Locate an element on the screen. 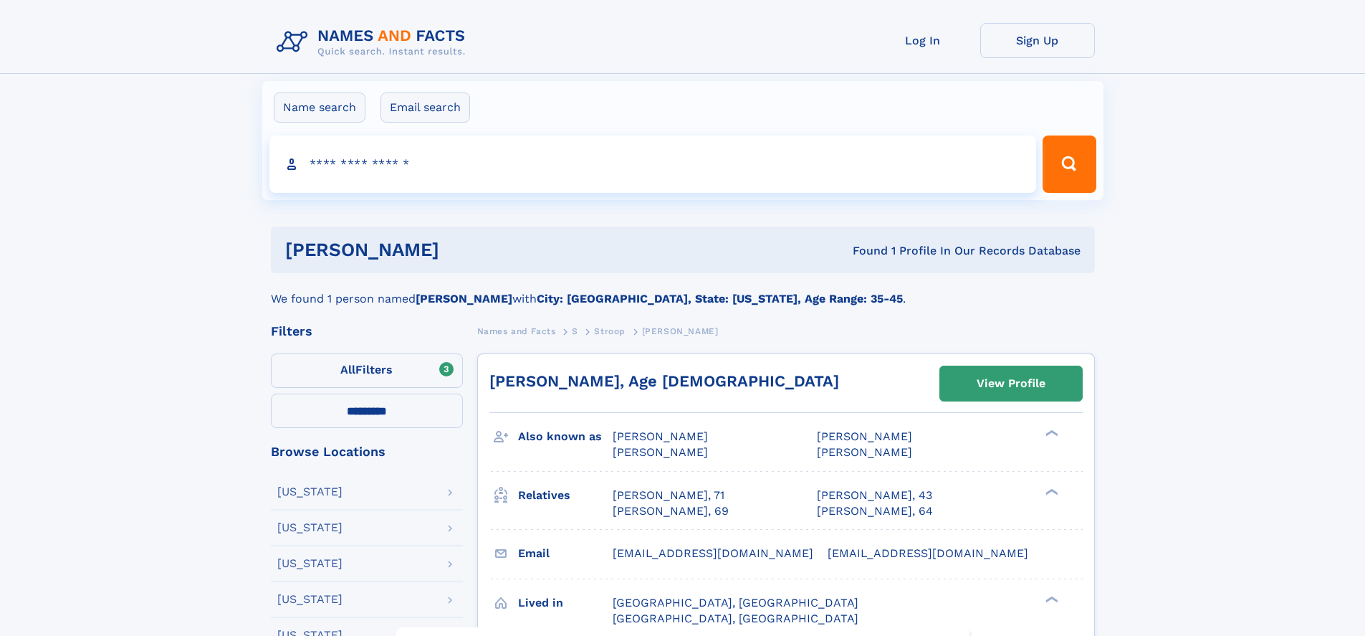 The height and width of the screenshot is (636, 1365). h3: Relatives is located at coordinates (565, 495).